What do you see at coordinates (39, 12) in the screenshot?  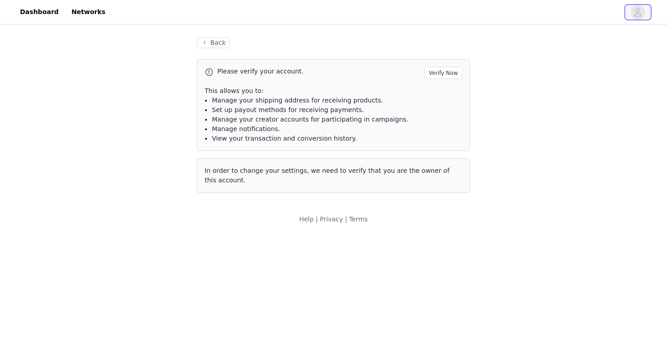 I see `a: Dashboard` at bounding box center [39, 12].